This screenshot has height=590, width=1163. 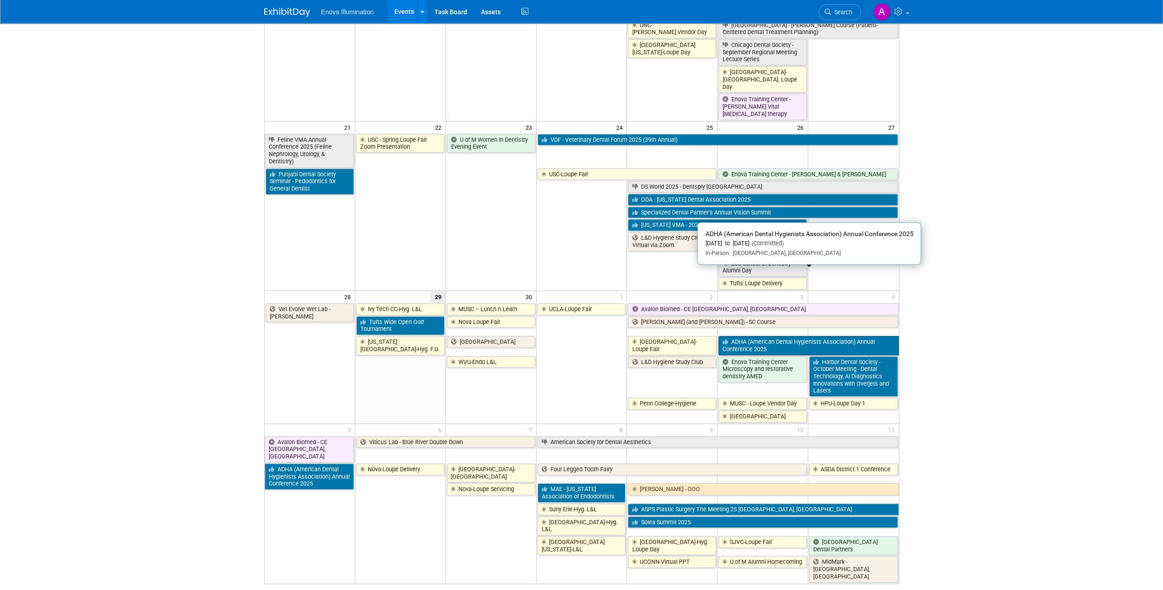 I want to click on span: 1, so click(x=622, y=296).